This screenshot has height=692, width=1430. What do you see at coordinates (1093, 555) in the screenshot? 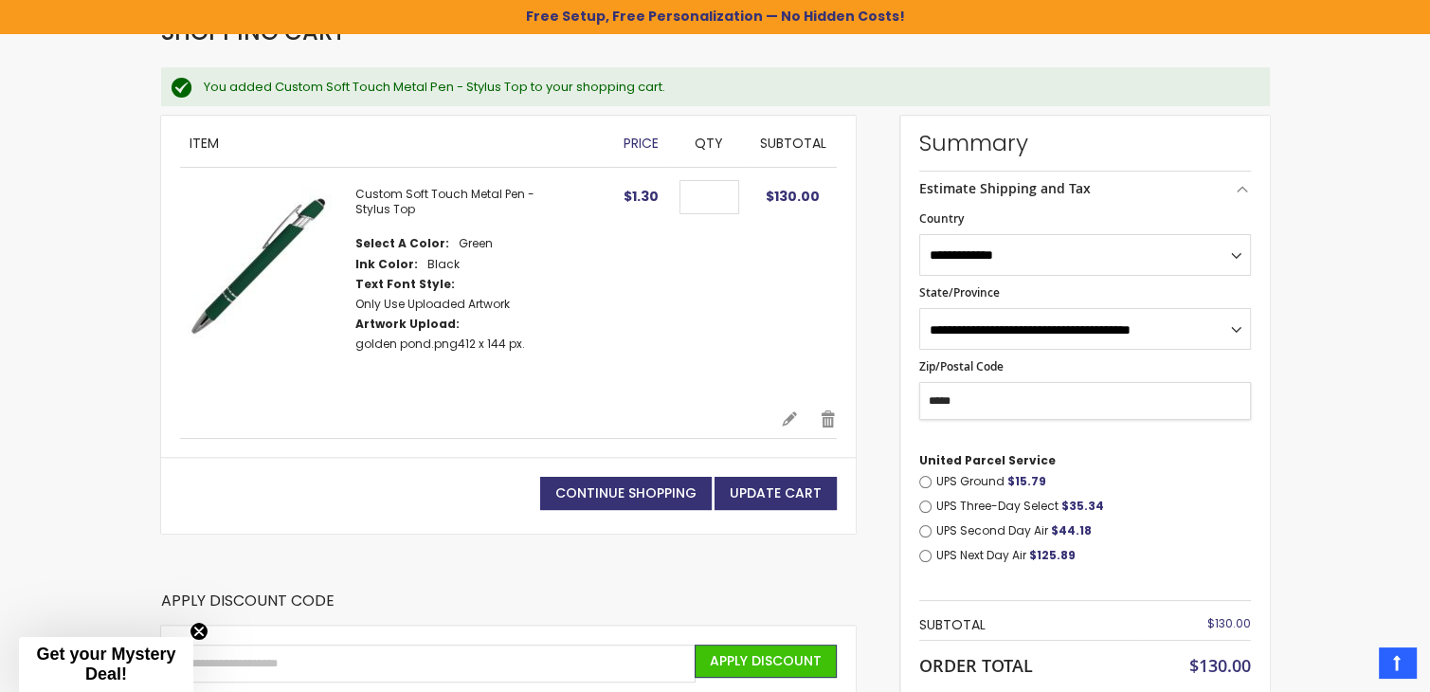
I see `label: UPS Next Day Air` at bounding box center [1093, 555].